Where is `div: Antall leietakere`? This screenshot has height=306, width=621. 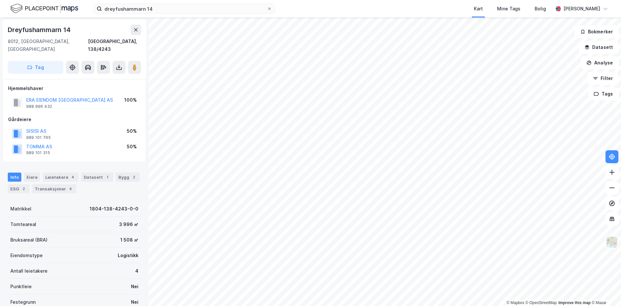 div: Antall leietakere is located at coordinates (29, 271).